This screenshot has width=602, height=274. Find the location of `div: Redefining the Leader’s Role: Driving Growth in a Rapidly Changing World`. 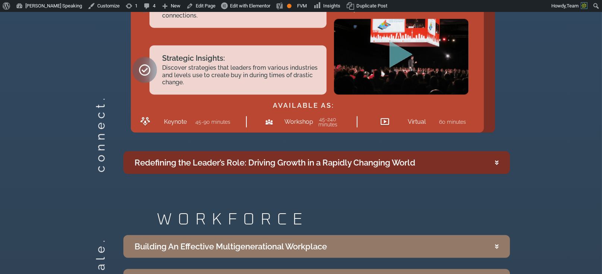

div: Redefining the Leader’s Role: Driving Growth in a Rapidly Changing World is located at coordinates (275, 163).